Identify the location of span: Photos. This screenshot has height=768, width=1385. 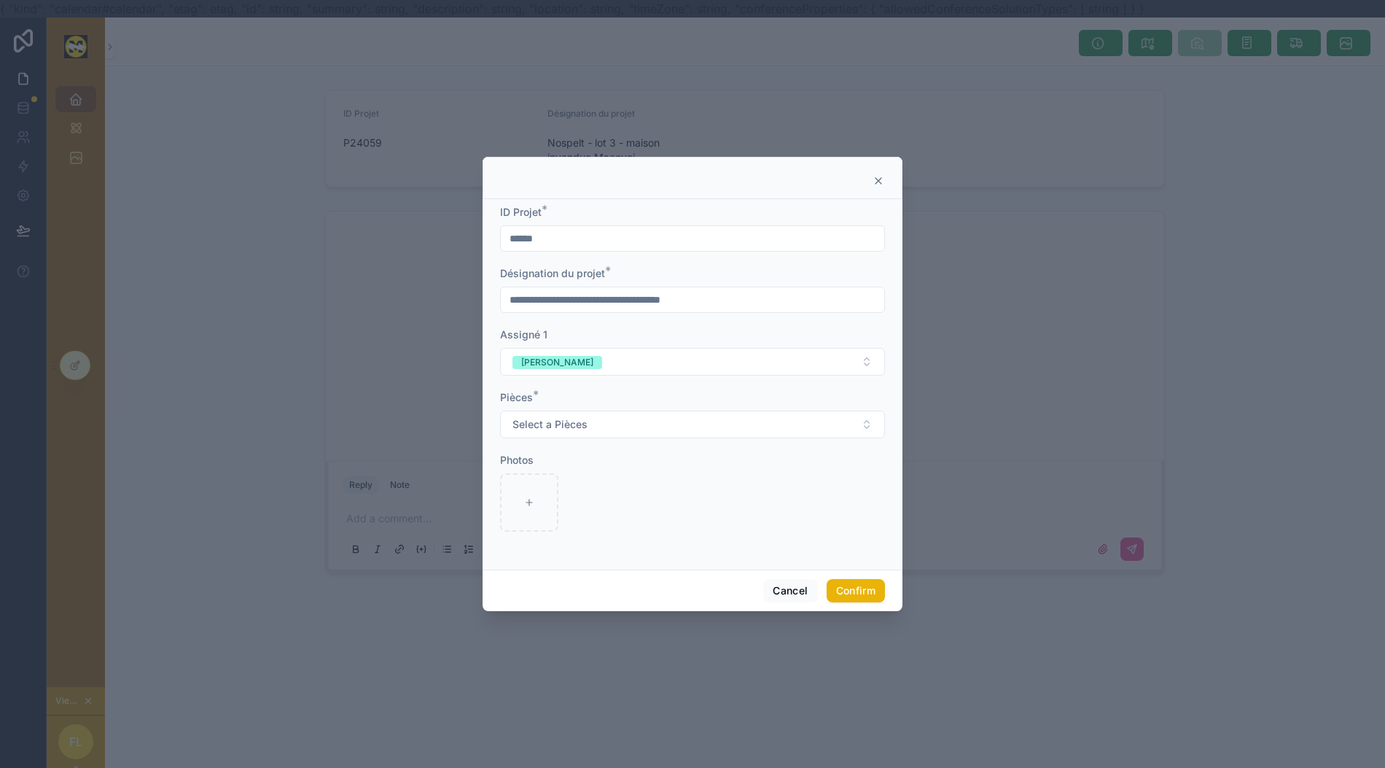
(517, 459).